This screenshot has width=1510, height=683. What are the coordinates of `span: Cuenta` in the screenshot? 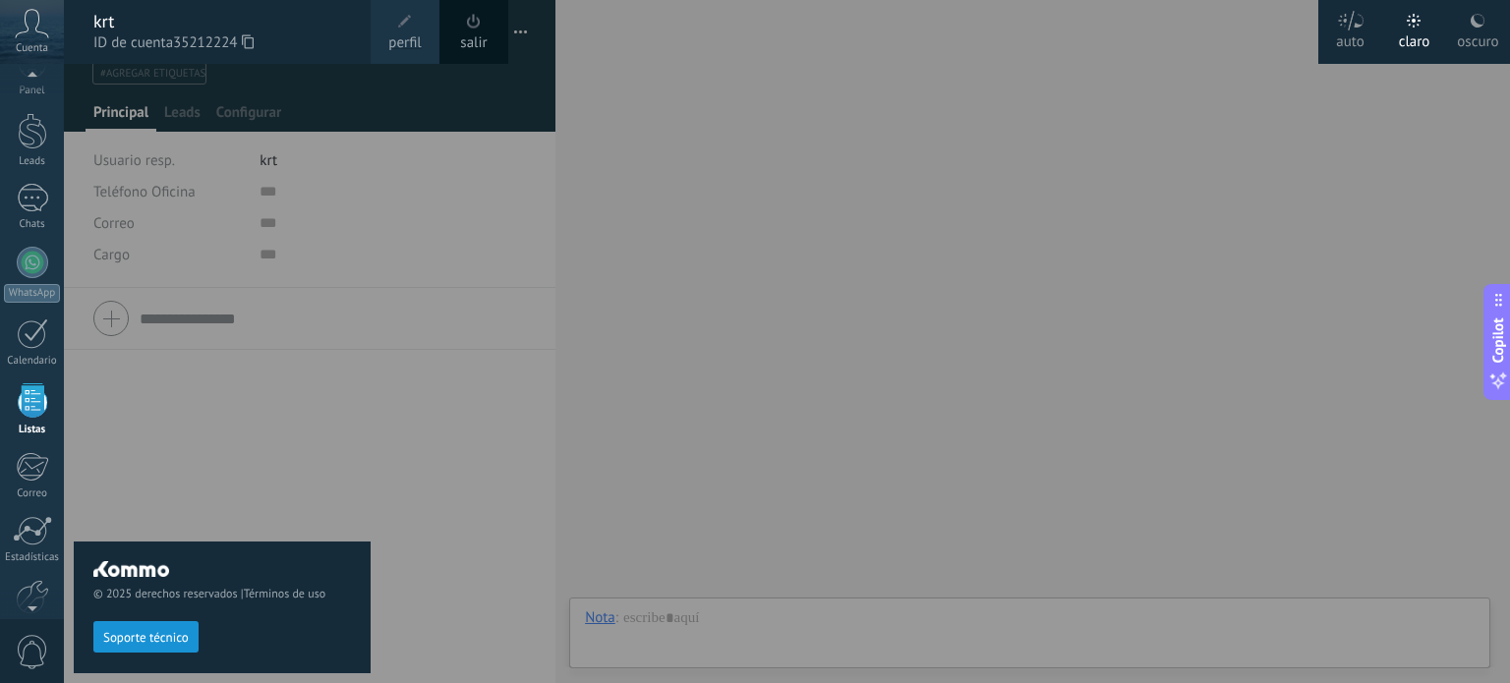 It's located at (31, 48).